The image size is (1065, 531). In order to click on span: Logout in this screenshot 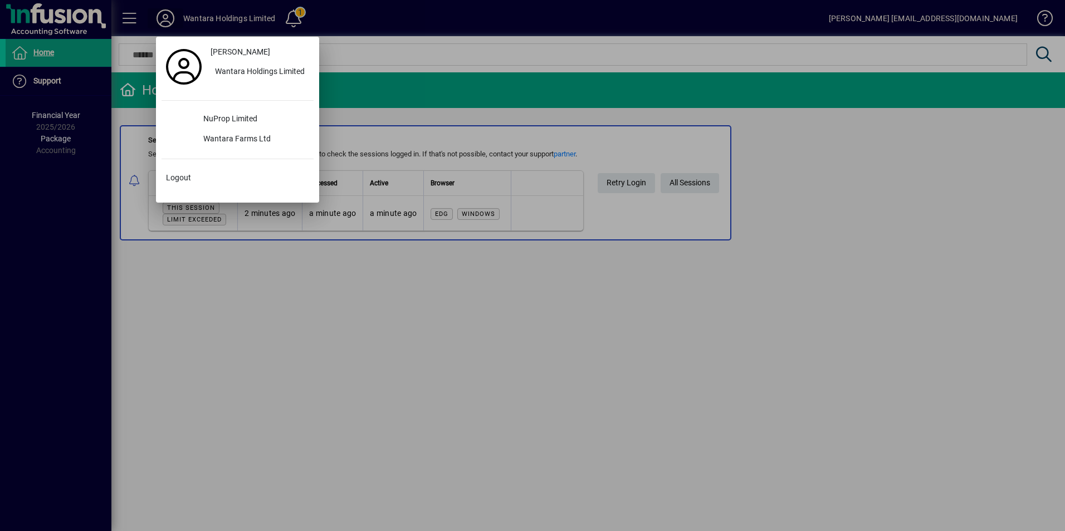, I will do `click(178, 178)`.